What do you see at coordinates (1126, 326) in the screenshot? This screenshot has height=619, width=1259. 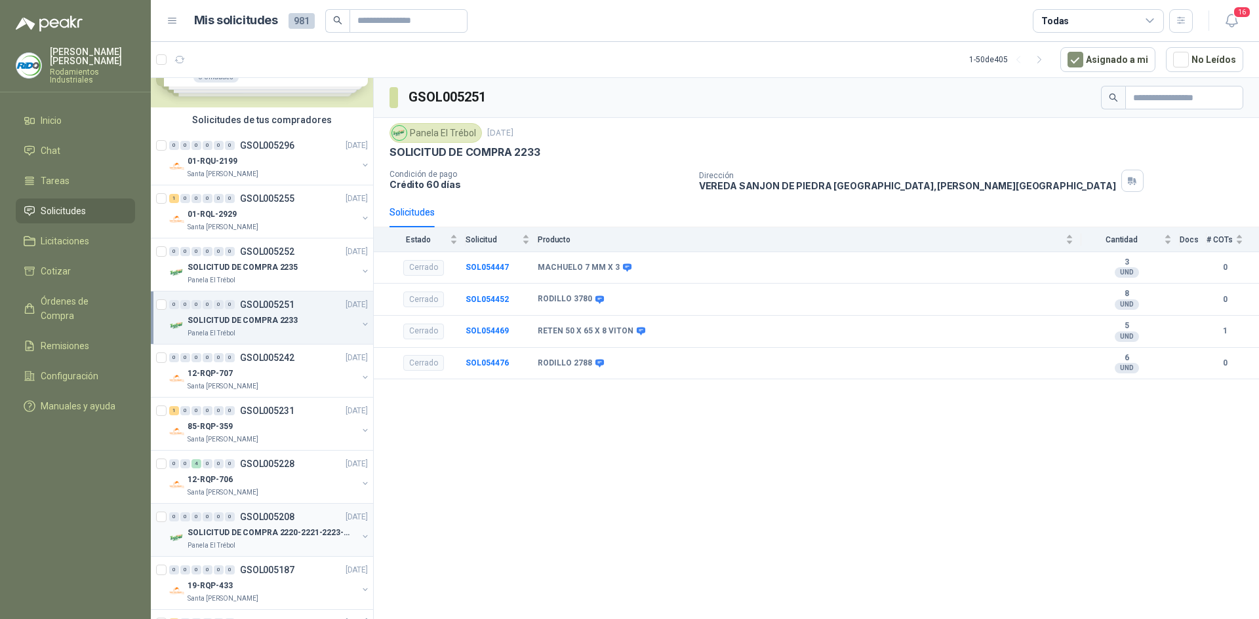 I see `b: 5` at bounding box center [1126, 326].